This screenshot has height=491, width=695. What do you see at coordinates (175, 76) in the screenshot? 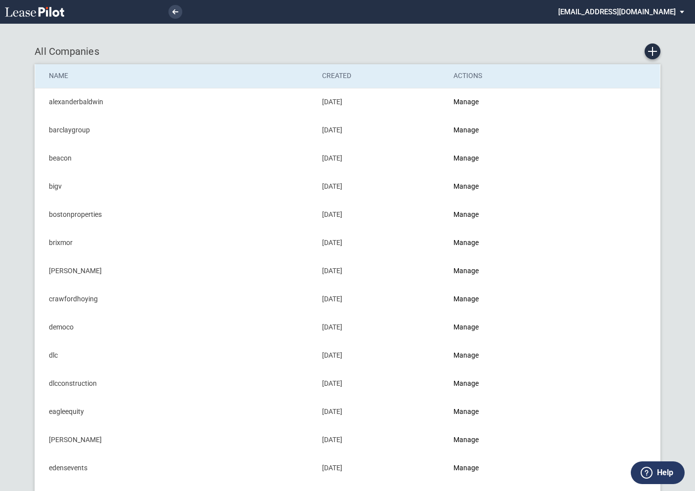
I see `th: Name` at bounding box center [175, 76].